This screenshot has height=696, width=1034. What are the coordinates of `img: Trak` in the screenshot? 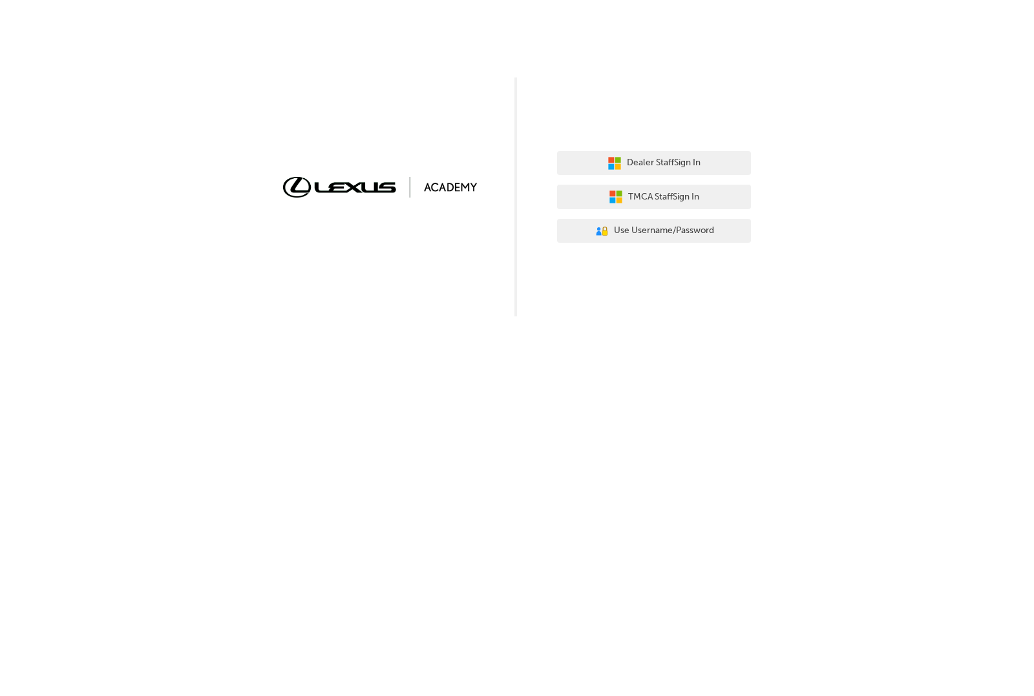 It's located at (380, 187).